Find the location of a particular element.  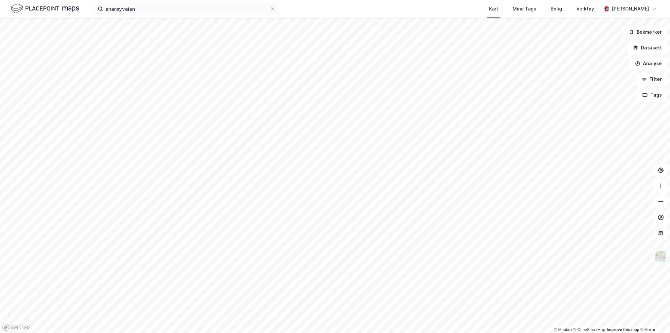

a: Improve this map is located at coordinates (623, 329).